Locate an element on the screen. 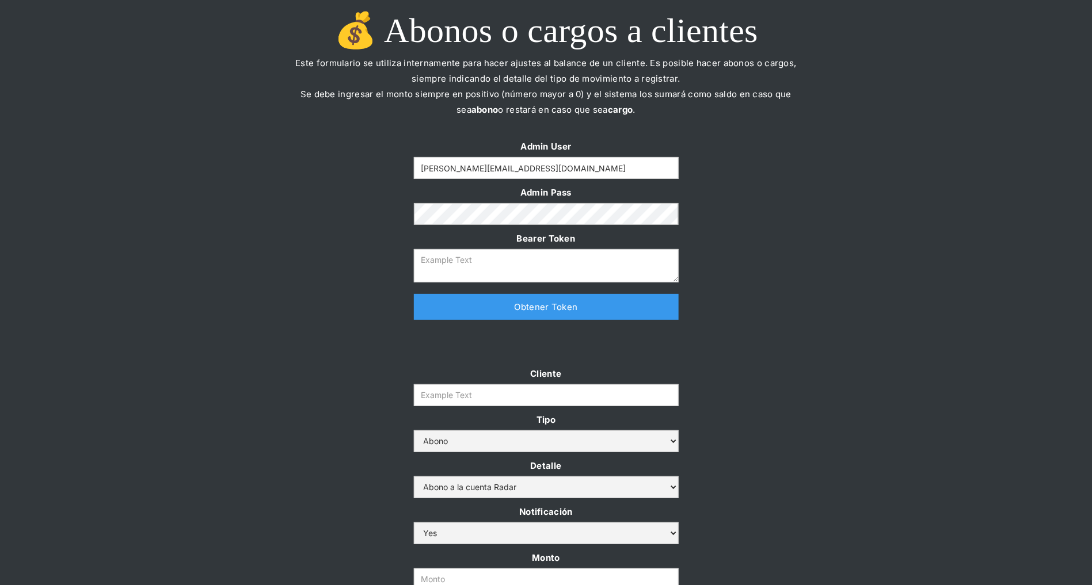  form: Form is located at coordinates (546, 211).